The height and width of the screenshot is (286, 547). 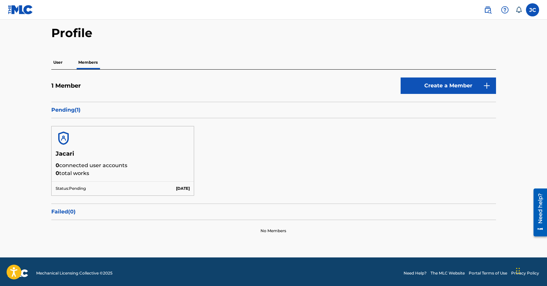 What do you see at coordinates (63, 138) in the screenshot?
I see `img: account` at bounding box center [63, 138].